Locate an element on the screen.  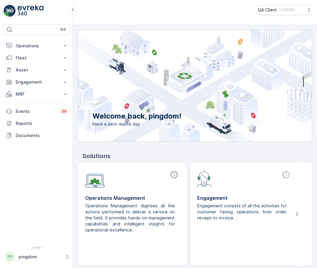
p: 34 is located at coordinates (64, 111).